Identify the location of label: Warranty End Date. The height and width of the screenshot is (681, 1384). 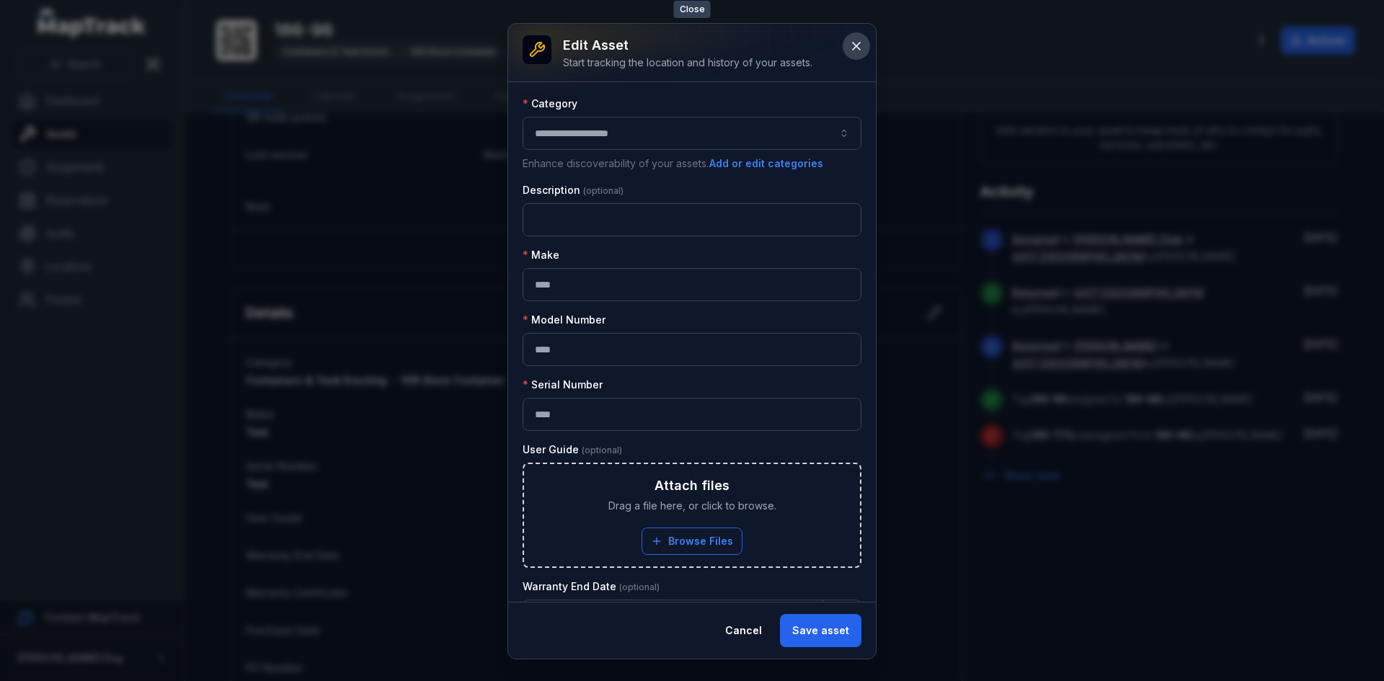
(591, 587).